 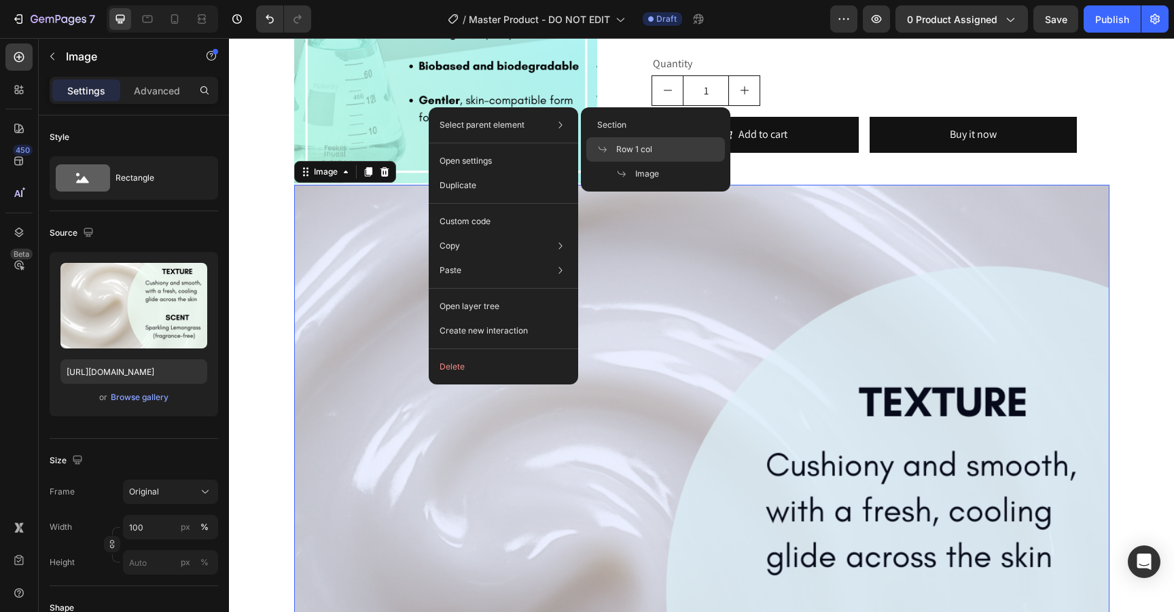 I want to click on div: Source, so click(x=73, y=233).